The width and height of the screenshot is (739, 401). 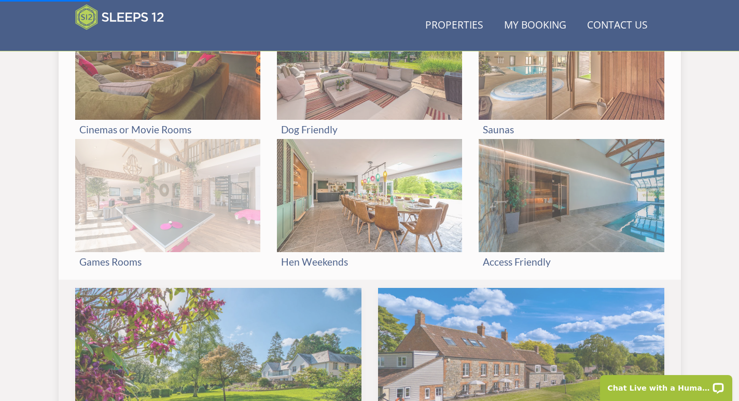 What do you see at coordinates (369, 64) in the screenshot?
I see `img: 'Dog Friendly' - Large Group Accommodation Holiday Ideas` at bounding box center [369, 64].